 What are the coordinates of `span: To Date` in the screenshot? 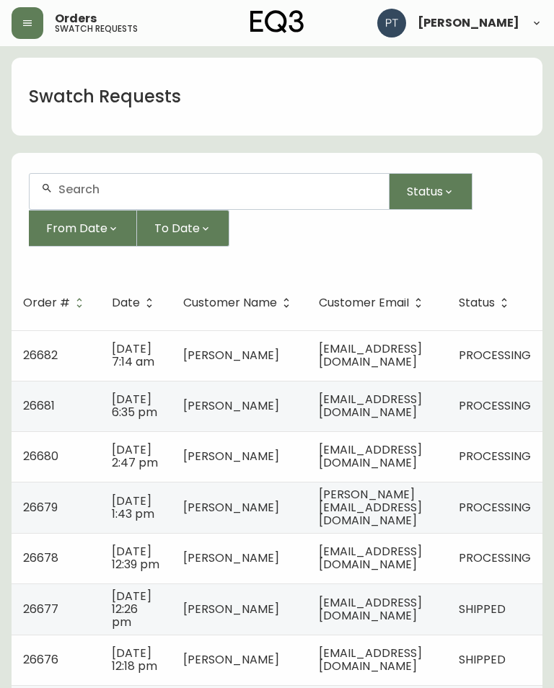 It's located at (177, 228).